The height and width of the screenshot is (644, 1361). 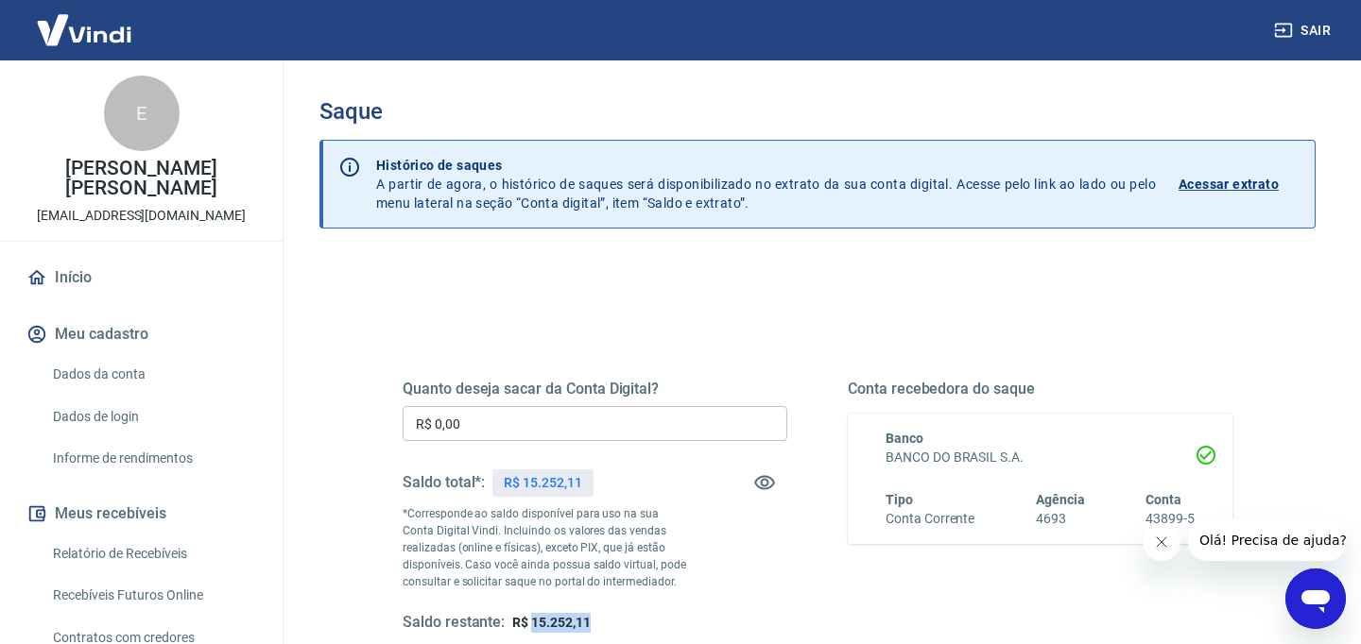 I want to click on h6: Conta Corrente, so click(x=930, y=519).